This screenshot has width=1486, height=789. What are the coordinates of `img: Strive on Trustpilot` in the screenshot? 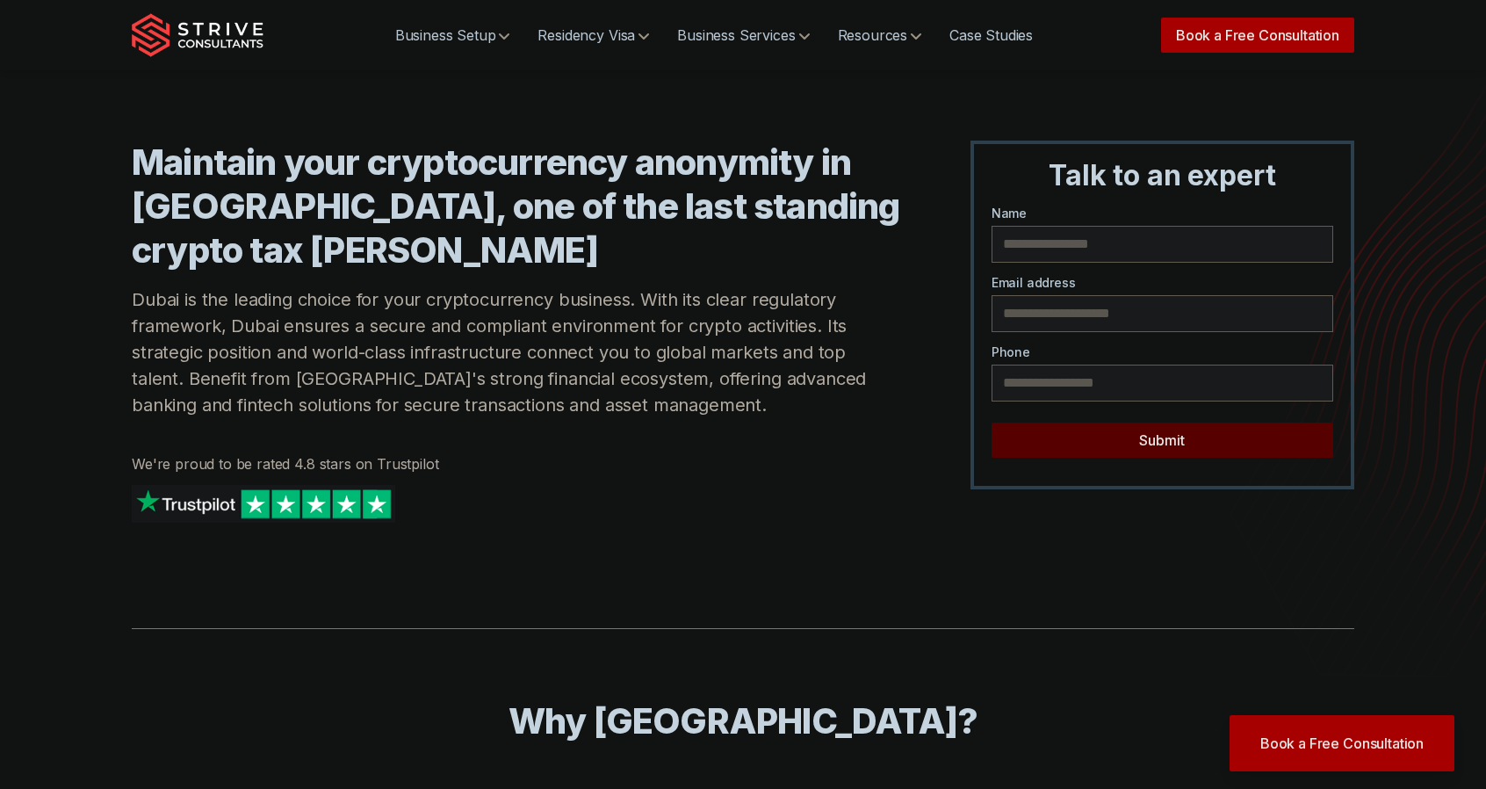 It's located at (263, 503).